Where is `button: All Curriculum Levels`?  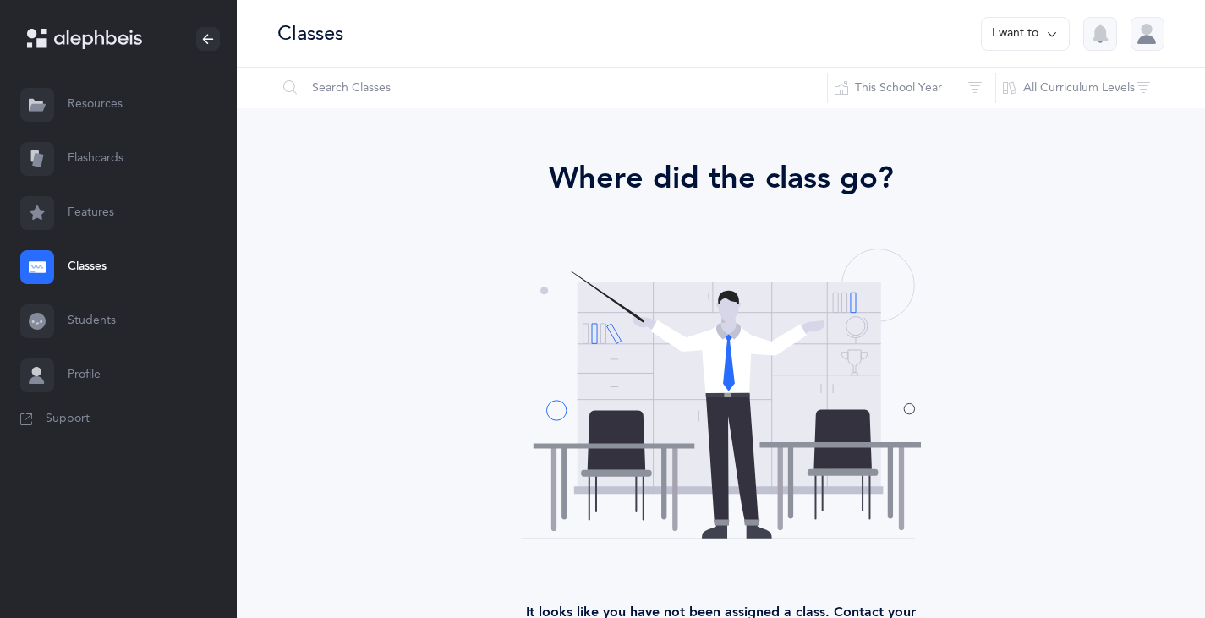
button: All Curriculum Levels is located at coordinates (1080, 88).